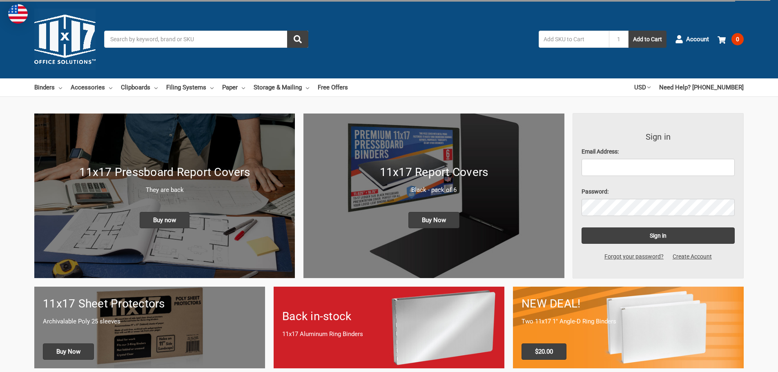 The image size is (778, 372). I want to click on a: USD, so click(643, 87).